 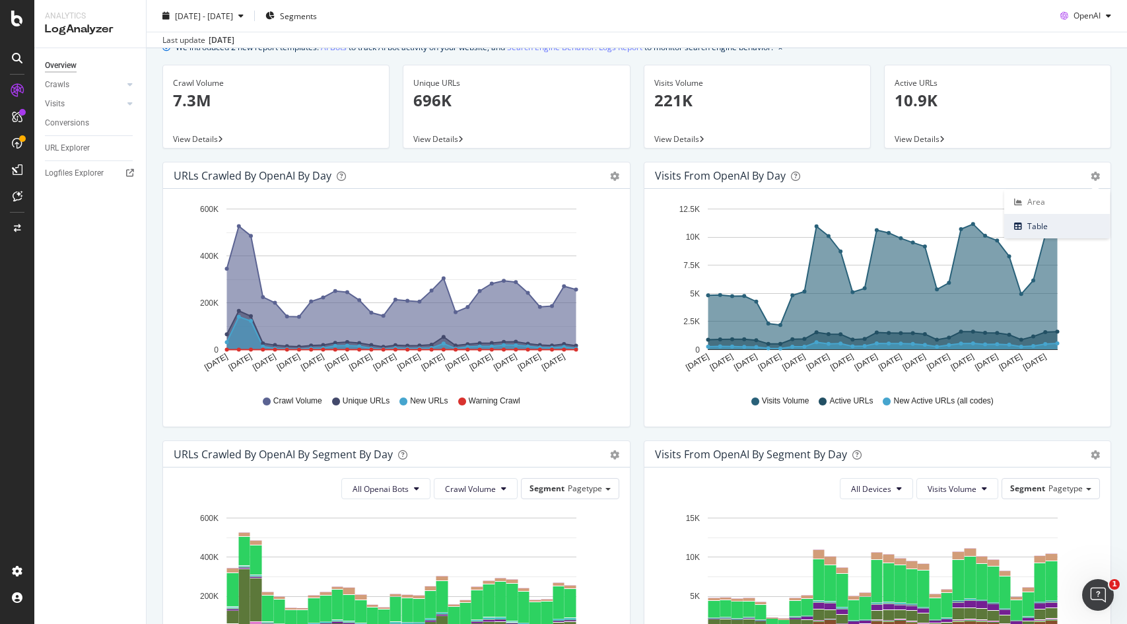 I want to click on div: LogAnalyzer, so click(x=90, y=29).